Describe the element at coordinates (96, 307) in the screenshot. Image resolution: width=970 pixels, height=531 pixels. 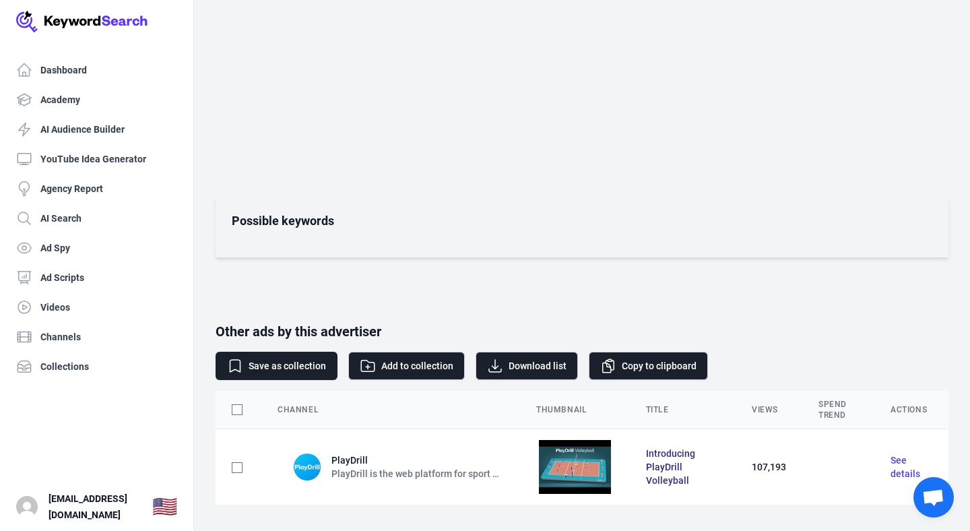
I see `a: Videos` at that location.